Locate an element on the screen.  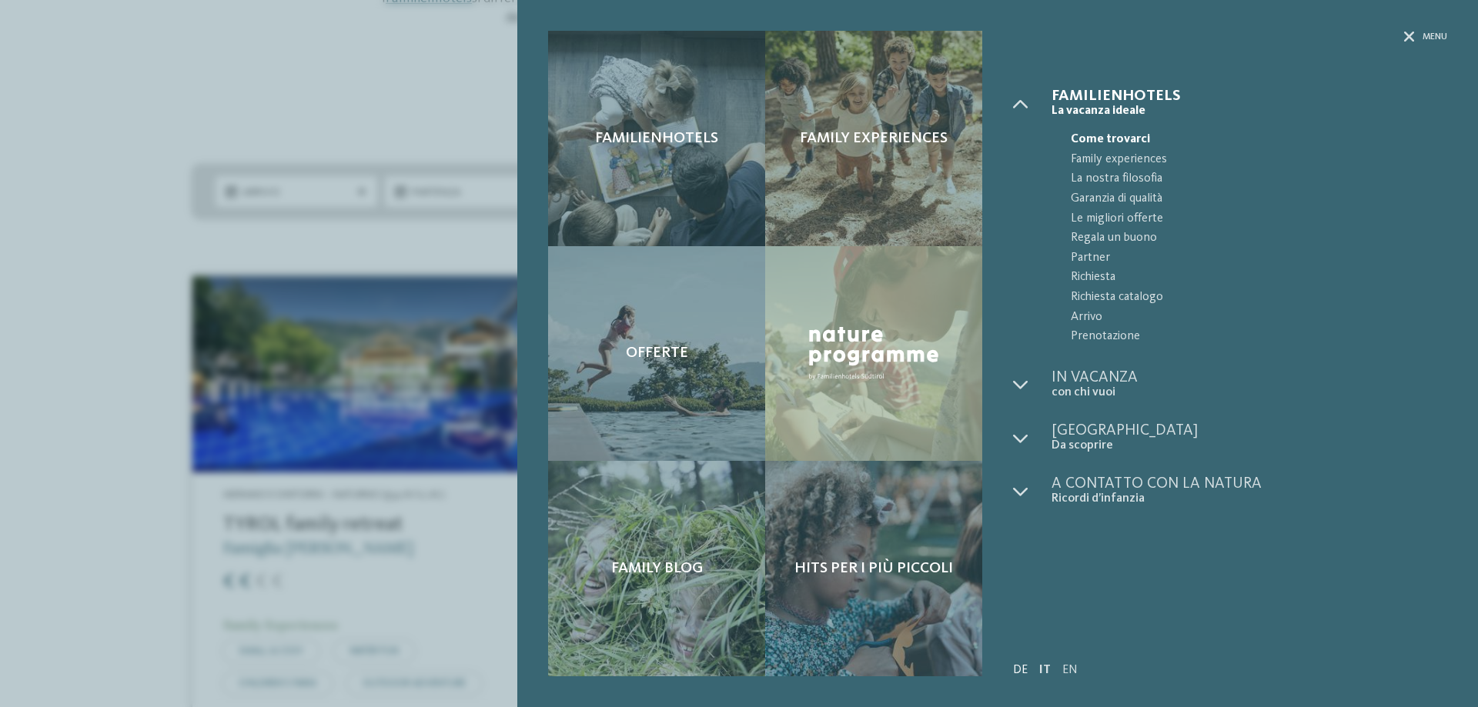
a: Familienhotels La vacanza ideale is located at coordinates (1249, 103).